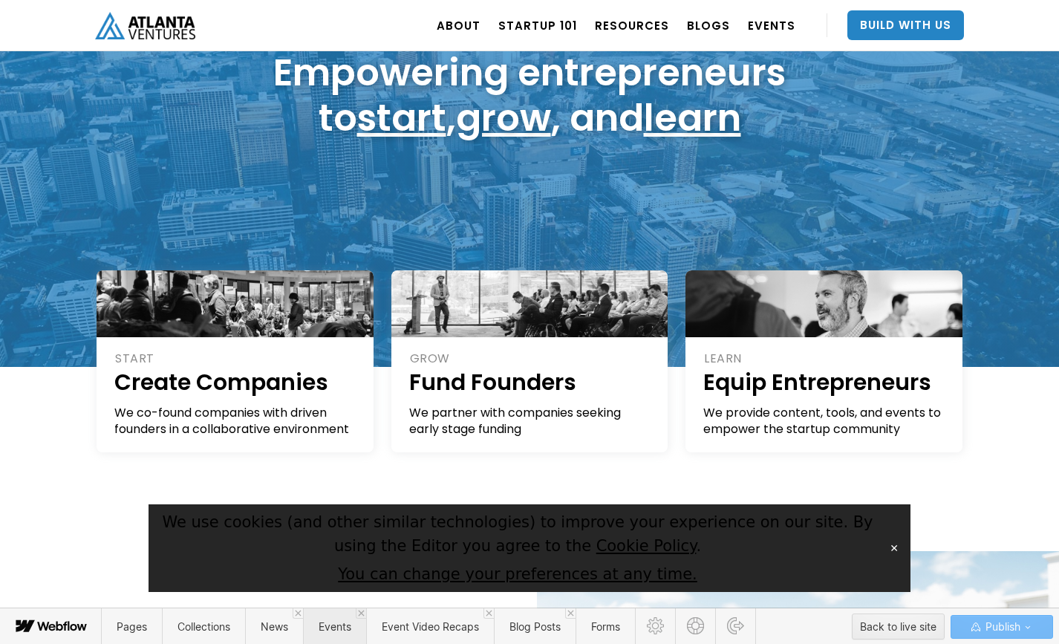 The image size is (1059, 644). I want to click on a: Build With Us, so click(906, 25).